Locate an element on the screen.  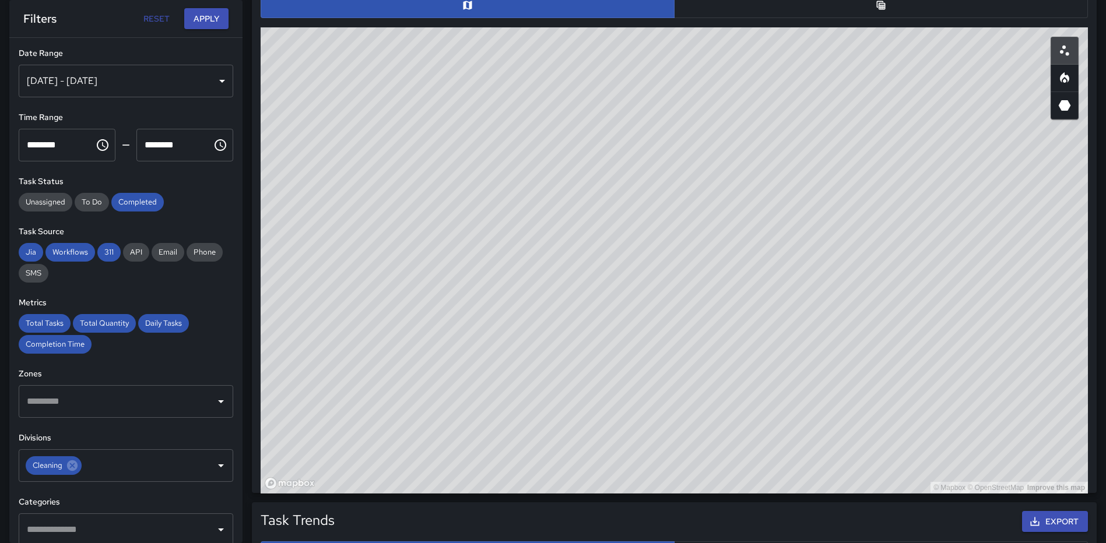
h6: Zones is located at coordinates (126, 374).